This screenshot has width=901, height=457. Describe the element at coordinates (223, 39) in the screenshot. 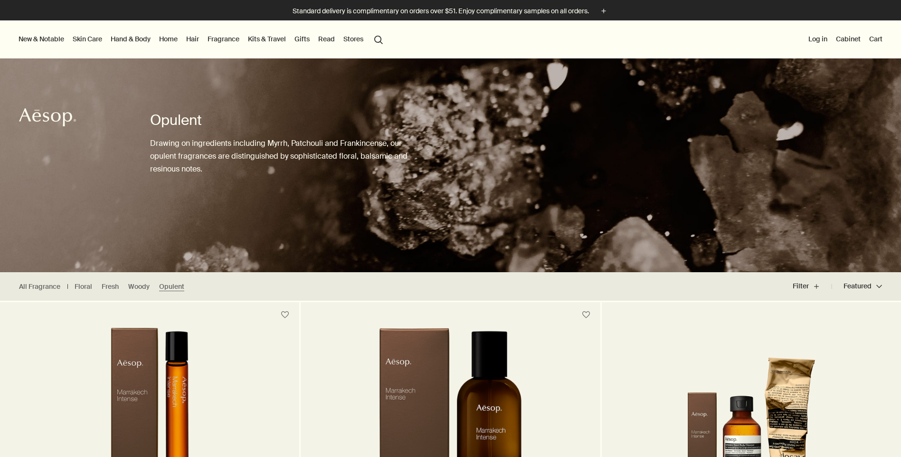

I see `a: Fragrance` at that location.